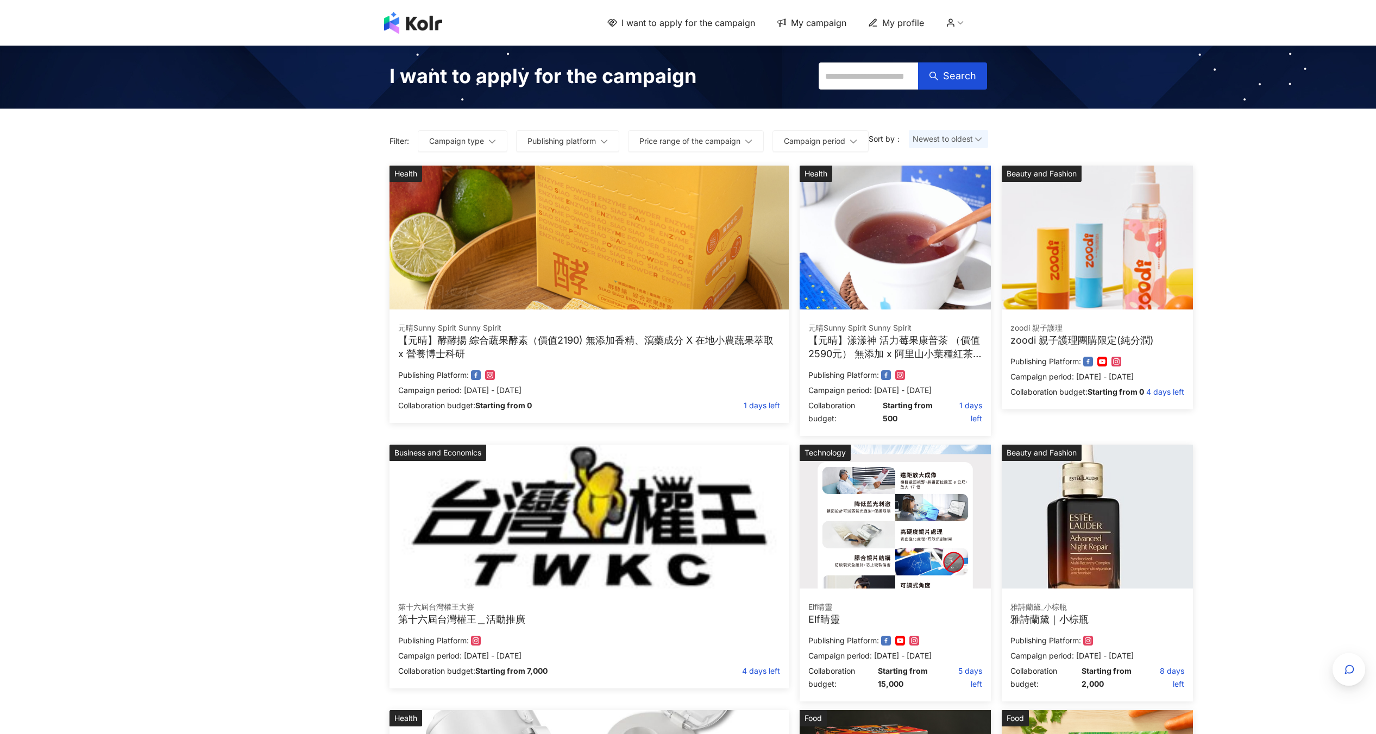  What do you see at coordinates (1097, 328) in the screenshot?
I see `div: zoodi 親子護理` at bounding box center [1097, 328].